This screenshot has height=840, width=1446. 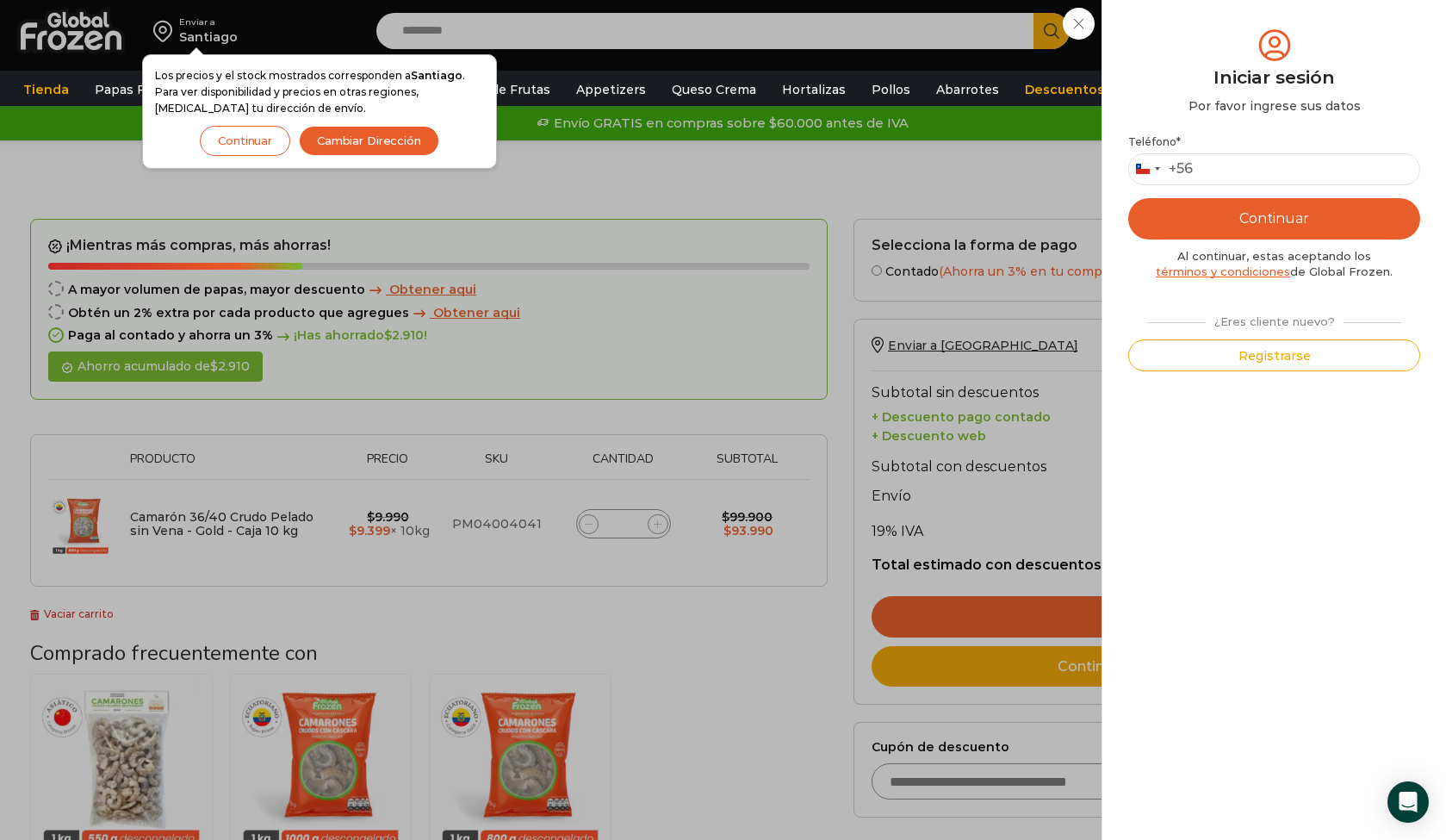 What do you see at coordinates (1274, 354) in the screenshot?
I see `button: Registrarse` at bounding box center [1274, 354].